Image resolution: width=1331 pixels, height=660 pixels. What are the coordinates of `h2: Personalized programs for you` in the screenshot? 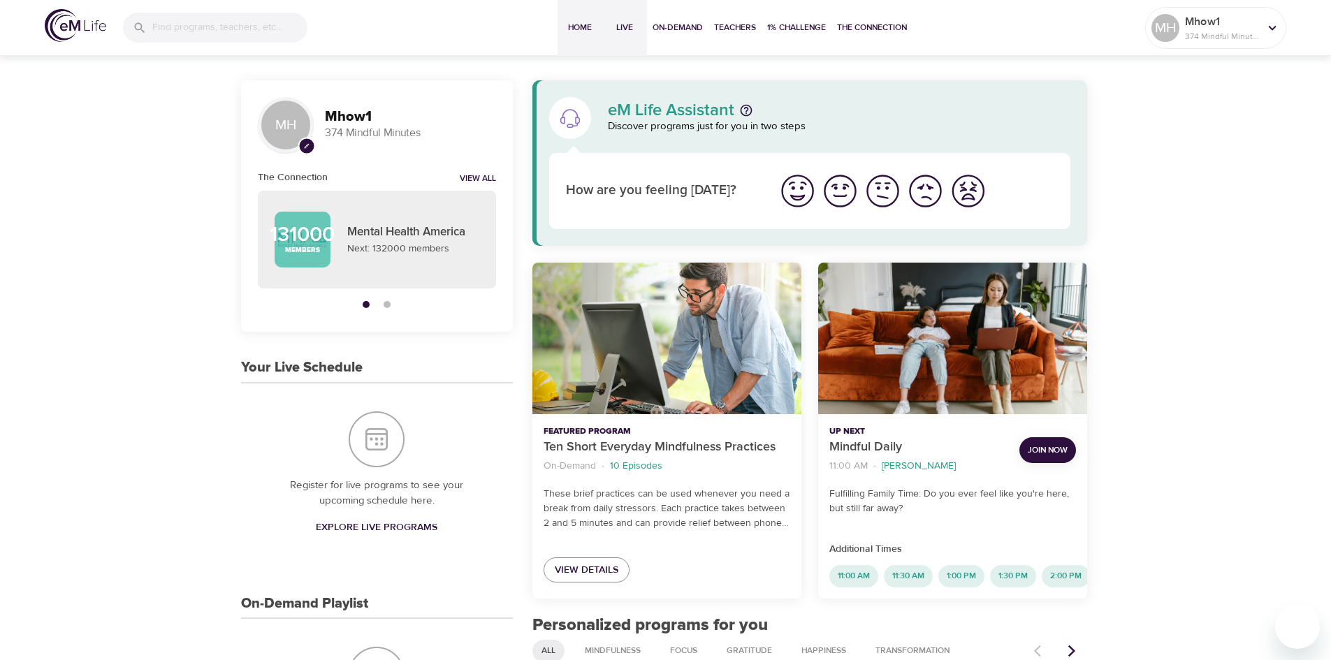 It's located at (810, 625).